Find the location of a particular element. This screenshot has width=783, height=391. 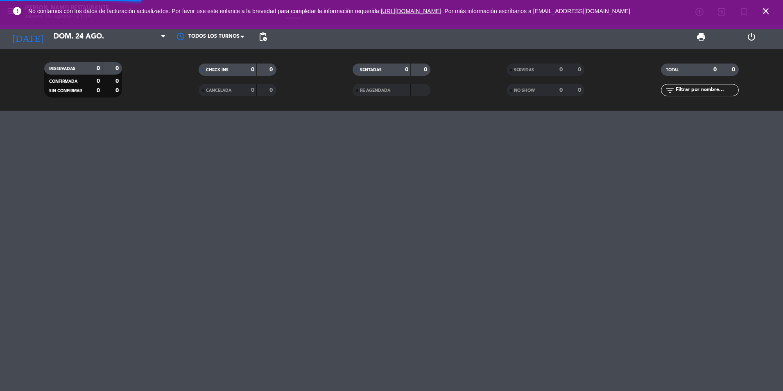

div: LOG OUT is located at coordinates (752, 37).